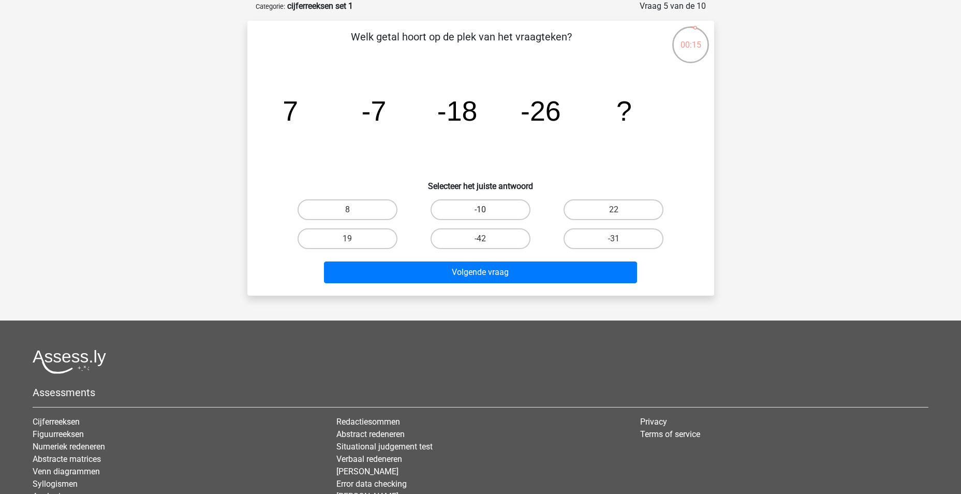  I want to click on strong: cijferreeksen set 1, so click(320, 6).